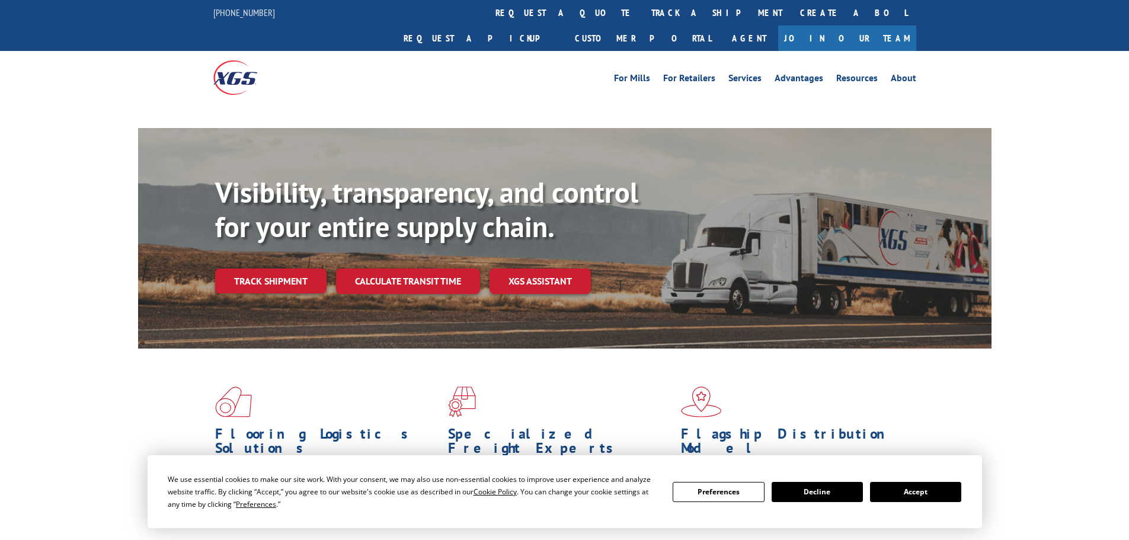 This screenshot has height=540, width=1129. What do you see at coordinates (413, 491) in the screenshot?
I see `div: We use essential cookies to make our site work. With your consent, we may also use non-essential ...` at bounding box center [413, 491].